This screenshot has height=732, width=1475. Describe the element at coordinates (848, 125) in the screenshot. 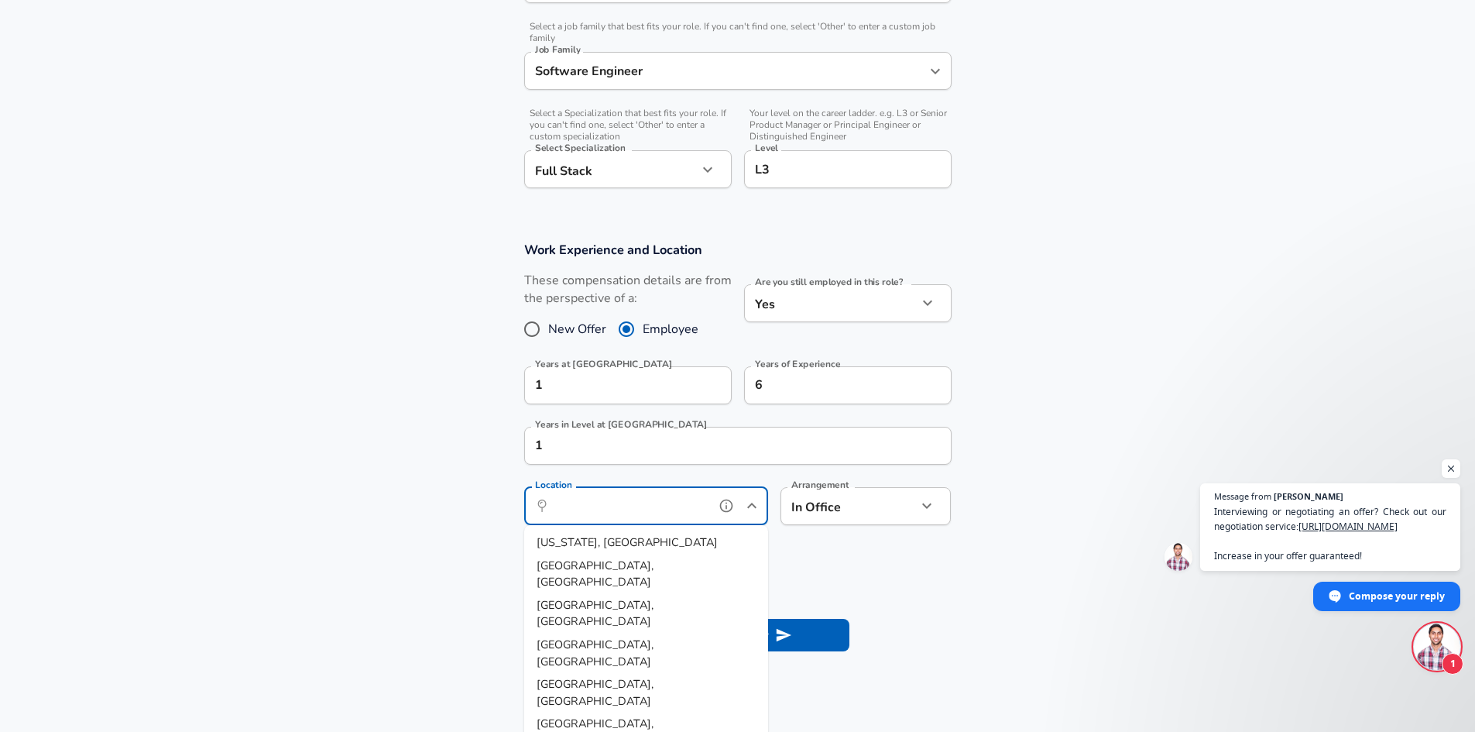

I see `span: Your level on the career ladder. e.g. L3 or Senior Product Manager or Principal Engineer or Disti...` at that location.